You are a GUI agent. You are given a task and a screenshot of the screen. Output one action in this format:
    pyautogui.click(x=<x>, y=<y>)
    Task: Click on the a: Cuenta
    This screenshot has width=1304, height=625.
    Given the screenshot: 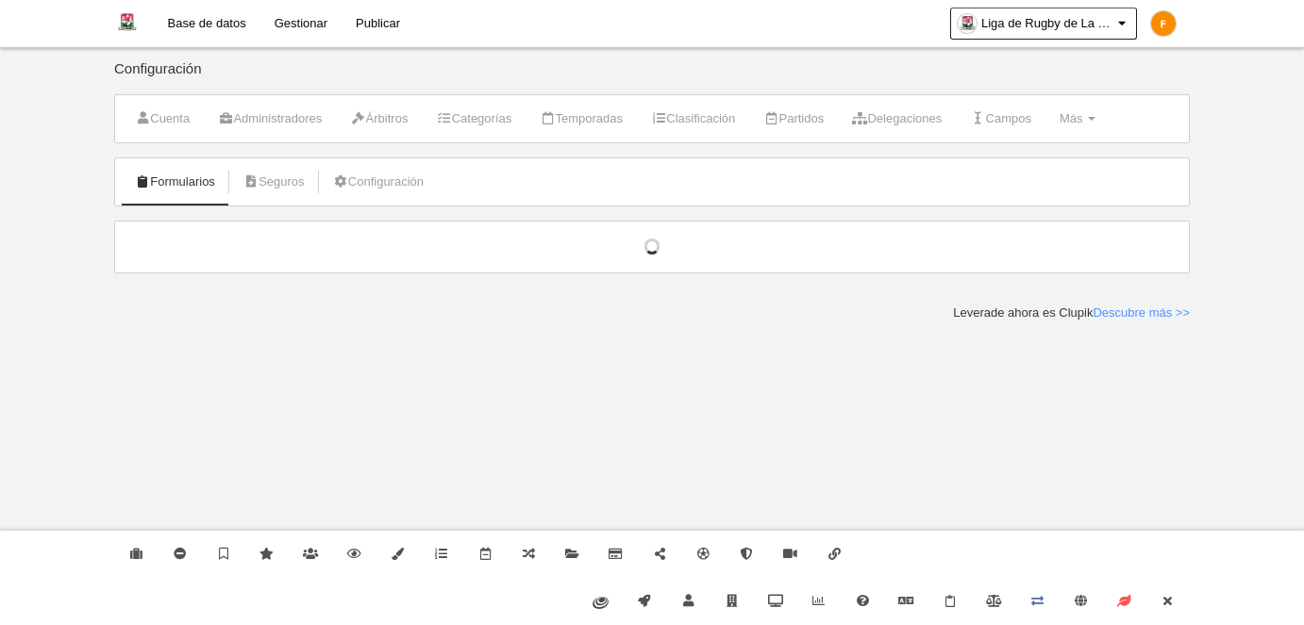 What is the action you would take?
    pyautogui.click(x=162, y=119)
    